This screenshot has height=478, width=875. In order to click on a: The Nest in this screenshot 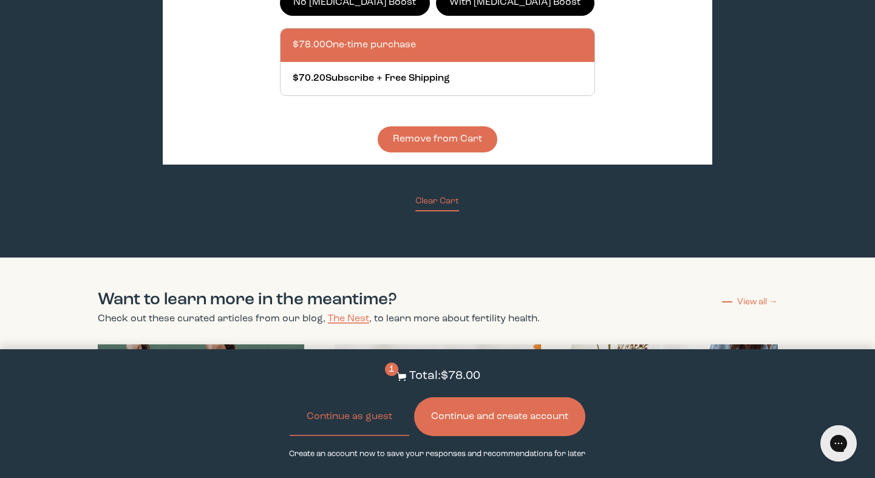, I will do `click(348, 319)`.